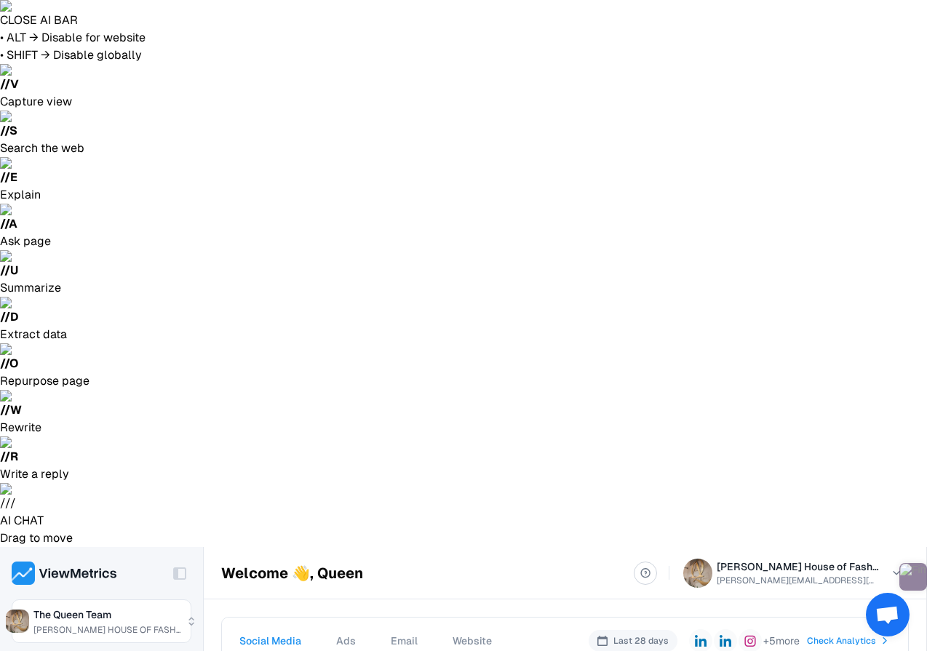 The image size is (927, 651). Describe the element at coordinates (641, 641) in the screenshot. I see `p: Last 28 days` at that location.